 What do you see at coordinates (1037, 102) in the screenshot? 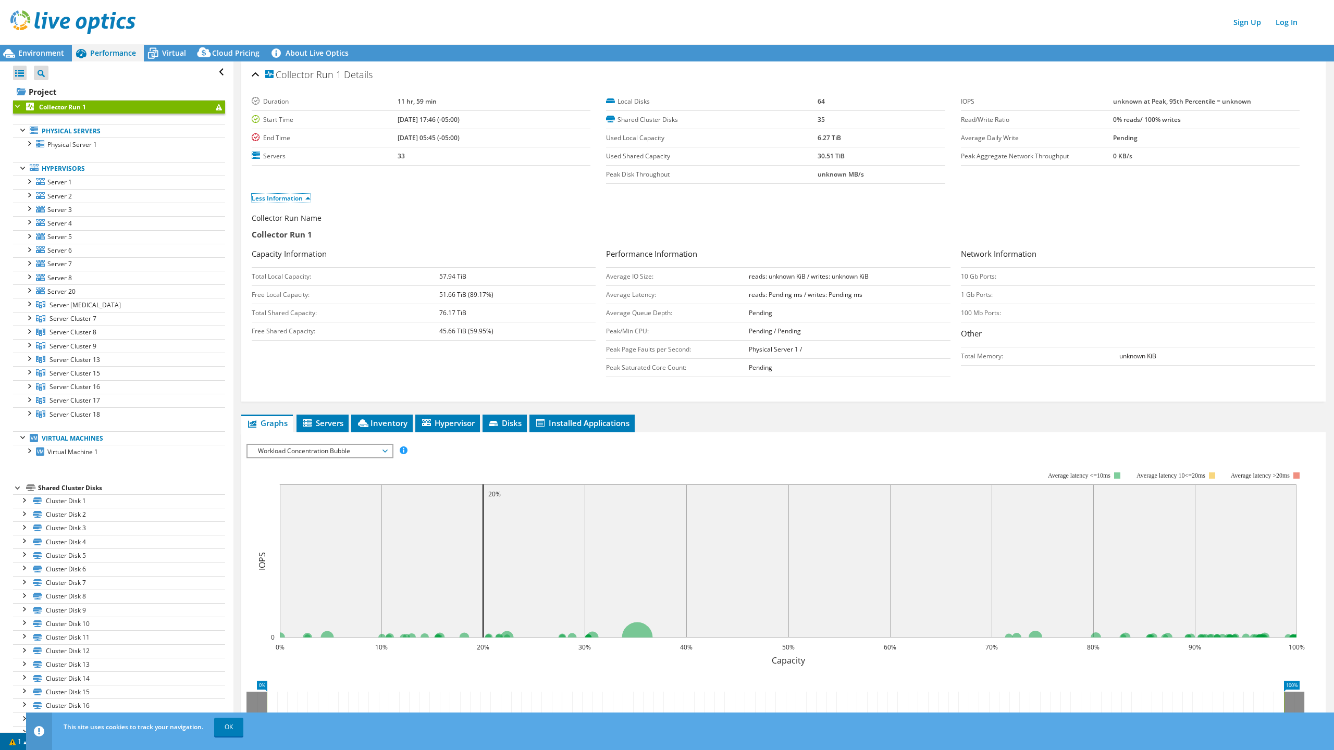
I see `label: IOPS` at bounding box center [1037, 102].